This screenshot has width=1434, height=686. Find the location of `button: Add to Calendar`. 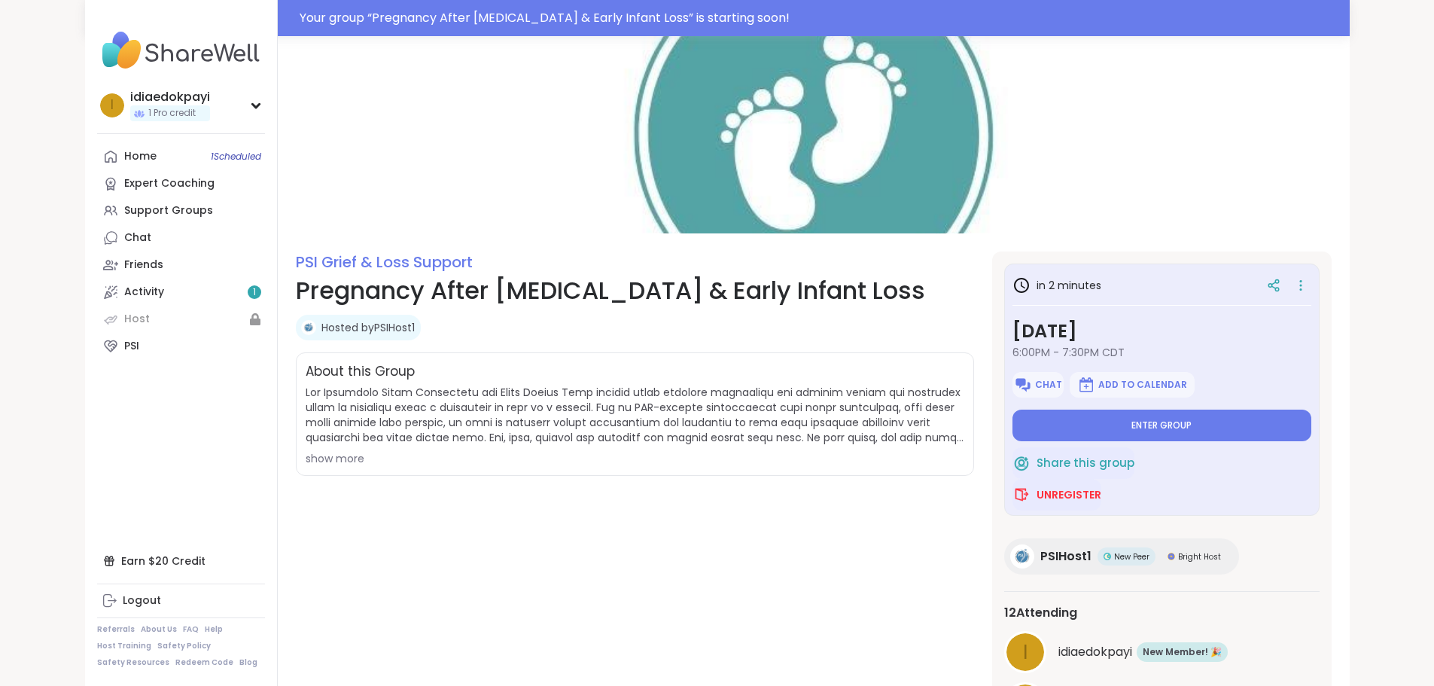

button: Add to Calendar is located at coordinates (1132, 385).